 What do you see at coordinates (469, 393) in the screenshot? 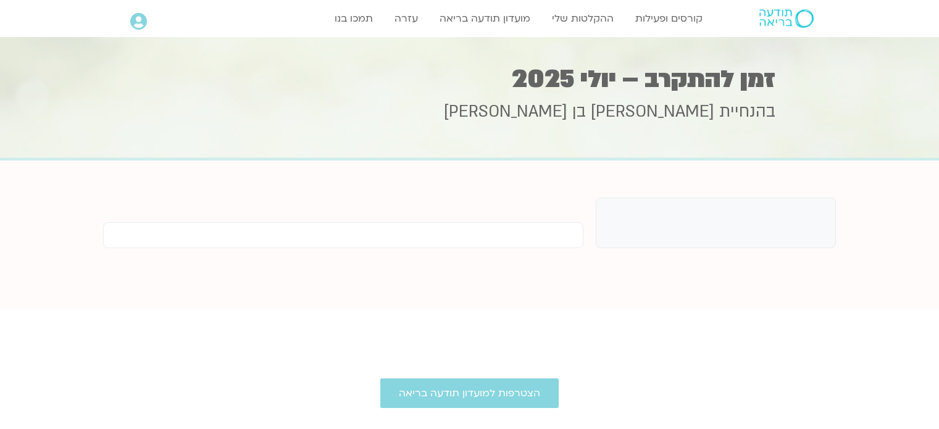
I see `span: הצטרפות למועדון תודעה בריאה` at bounding box center [469, 393].